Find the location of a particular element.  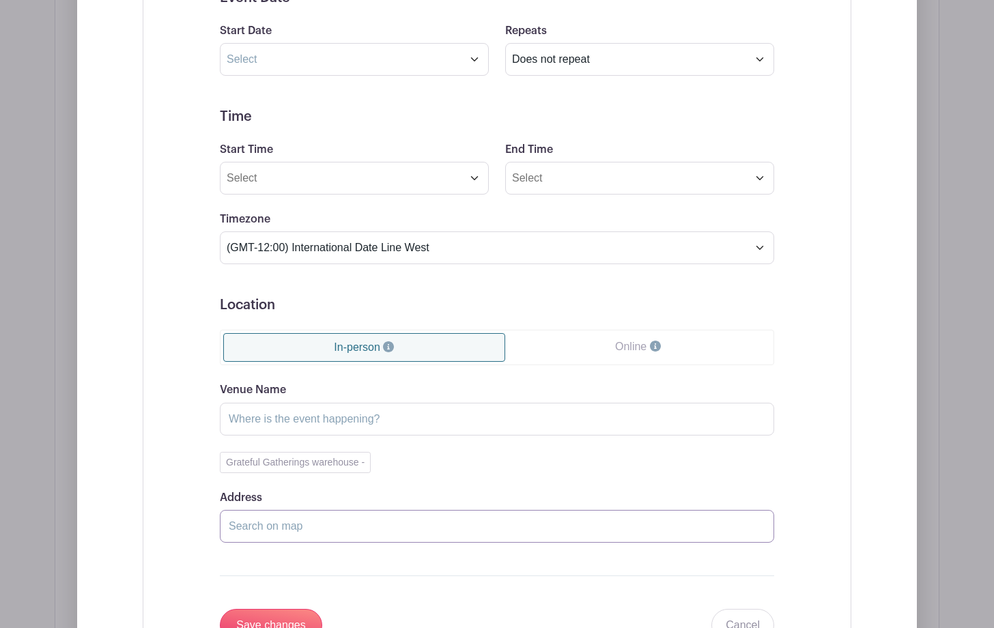

label: Timezone is located at coordinates (245, 219).